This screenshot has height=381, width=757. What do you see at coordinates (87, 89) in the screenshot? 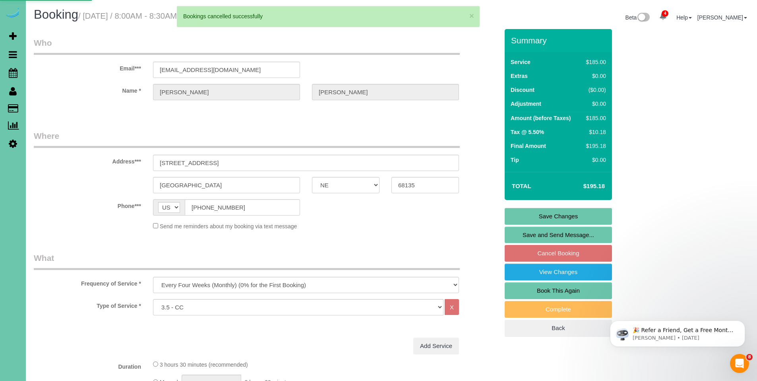
I see `label: Name *` at bounding box center [87, 89].